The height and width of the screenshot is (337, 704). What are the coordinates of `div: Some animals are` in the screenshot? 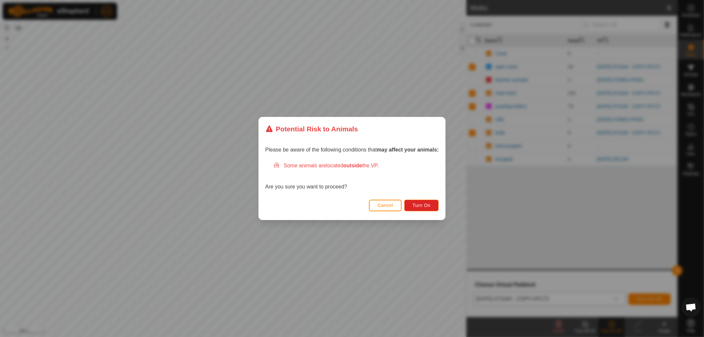 It's located at (356, 166).